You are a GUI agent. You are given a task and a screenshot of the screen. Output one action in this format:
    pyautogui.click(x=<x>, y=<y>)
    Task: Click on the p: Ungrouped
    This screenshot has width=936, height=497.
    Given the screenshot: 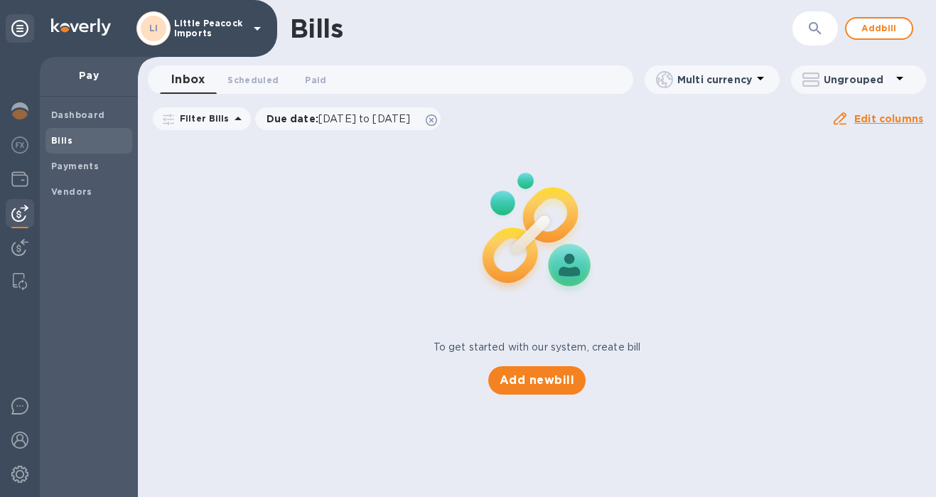 What is the action you would take?
    pyautogui.click(x=857, y=80)
    